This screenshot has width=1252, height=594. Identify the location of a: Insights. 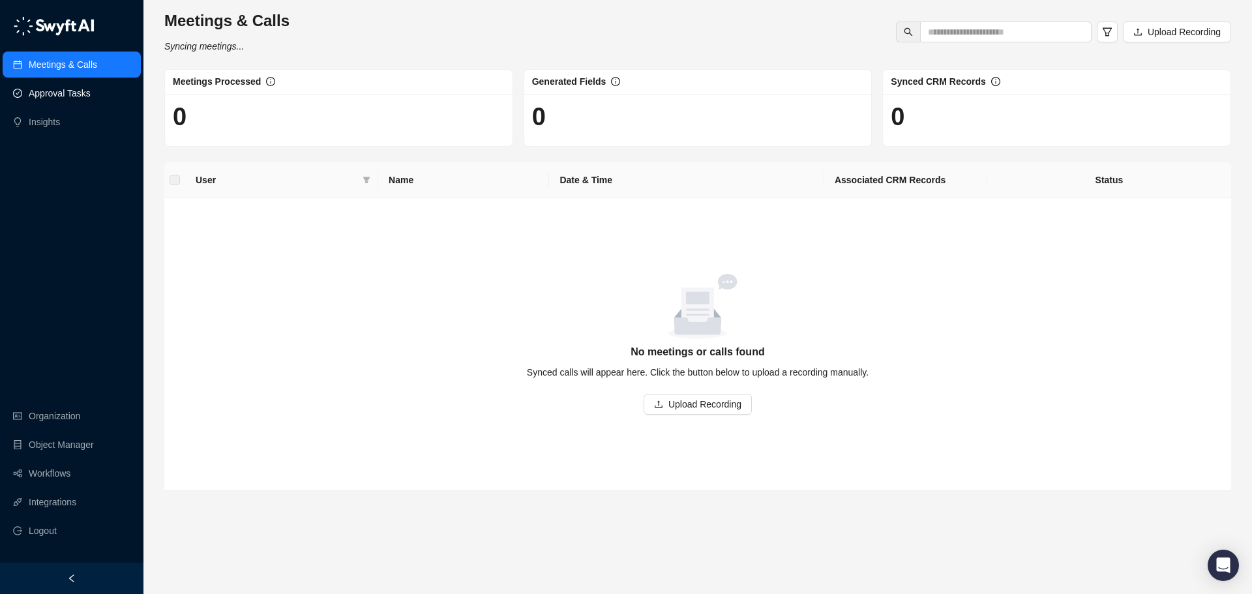
(44, 122).